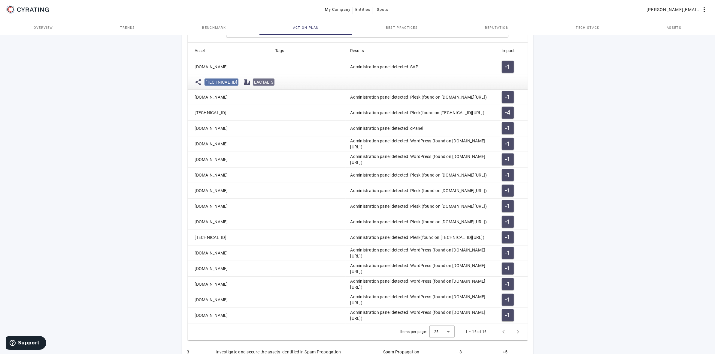 This screenshot has height=354, width=715. I want to click on span: My Company, so click(338, 10).